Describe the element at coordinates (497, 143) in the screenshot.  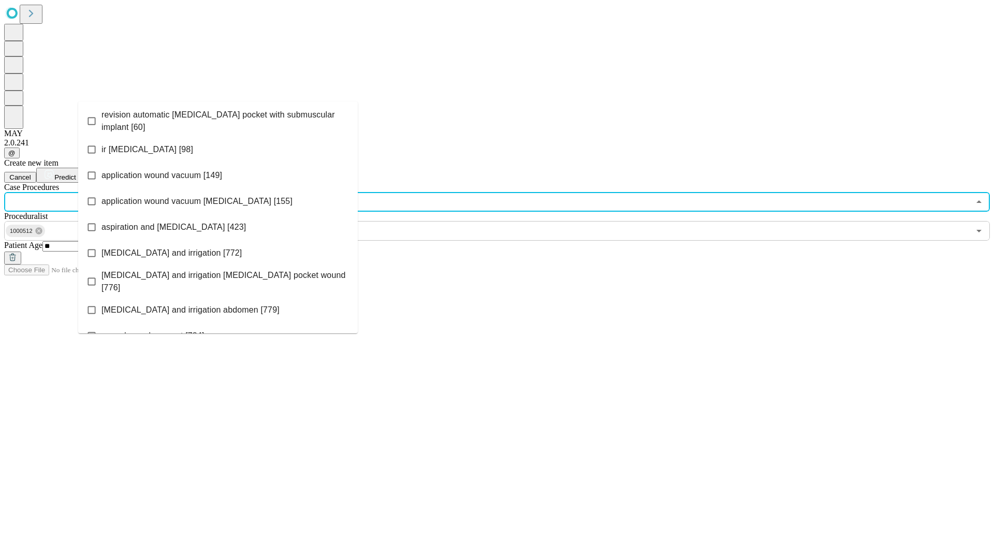
I see `div: 2.0.241` at that location.